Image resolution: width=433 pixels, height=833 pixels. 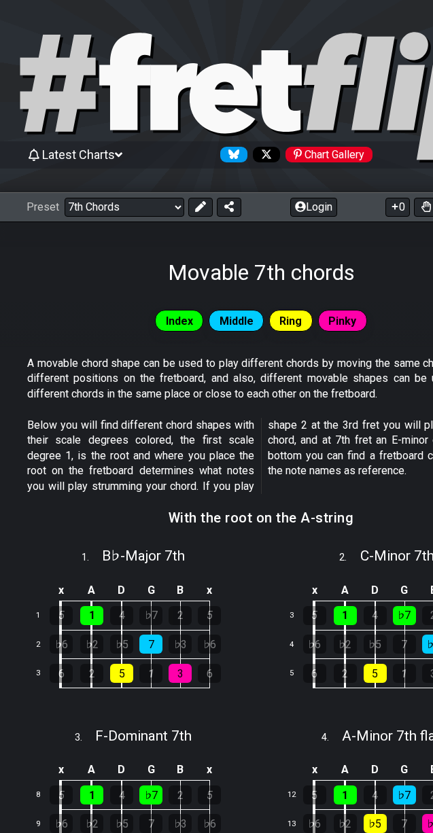 What do you see at coordinates (143, 556) in the screenshot?
I see `span: B♭ - Major 7th` at bounding box center [143, 556].